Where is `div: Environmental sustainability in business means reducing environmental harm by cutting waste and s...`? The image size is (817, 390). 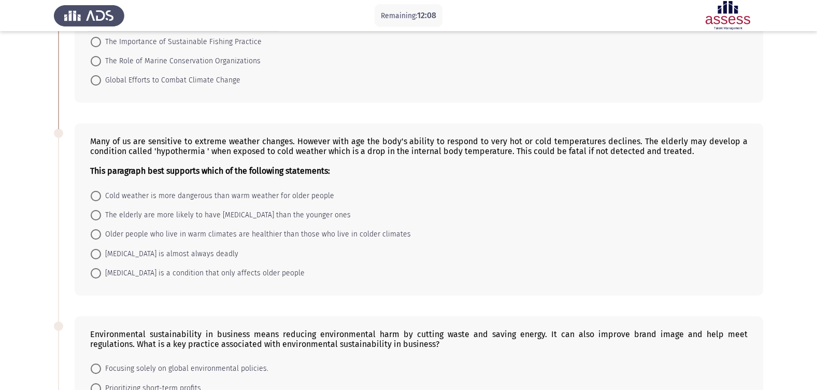 div: Environmental sustainability in business means reducing environmental harm by cutting waste and s... is located at coordinates (419, 339).